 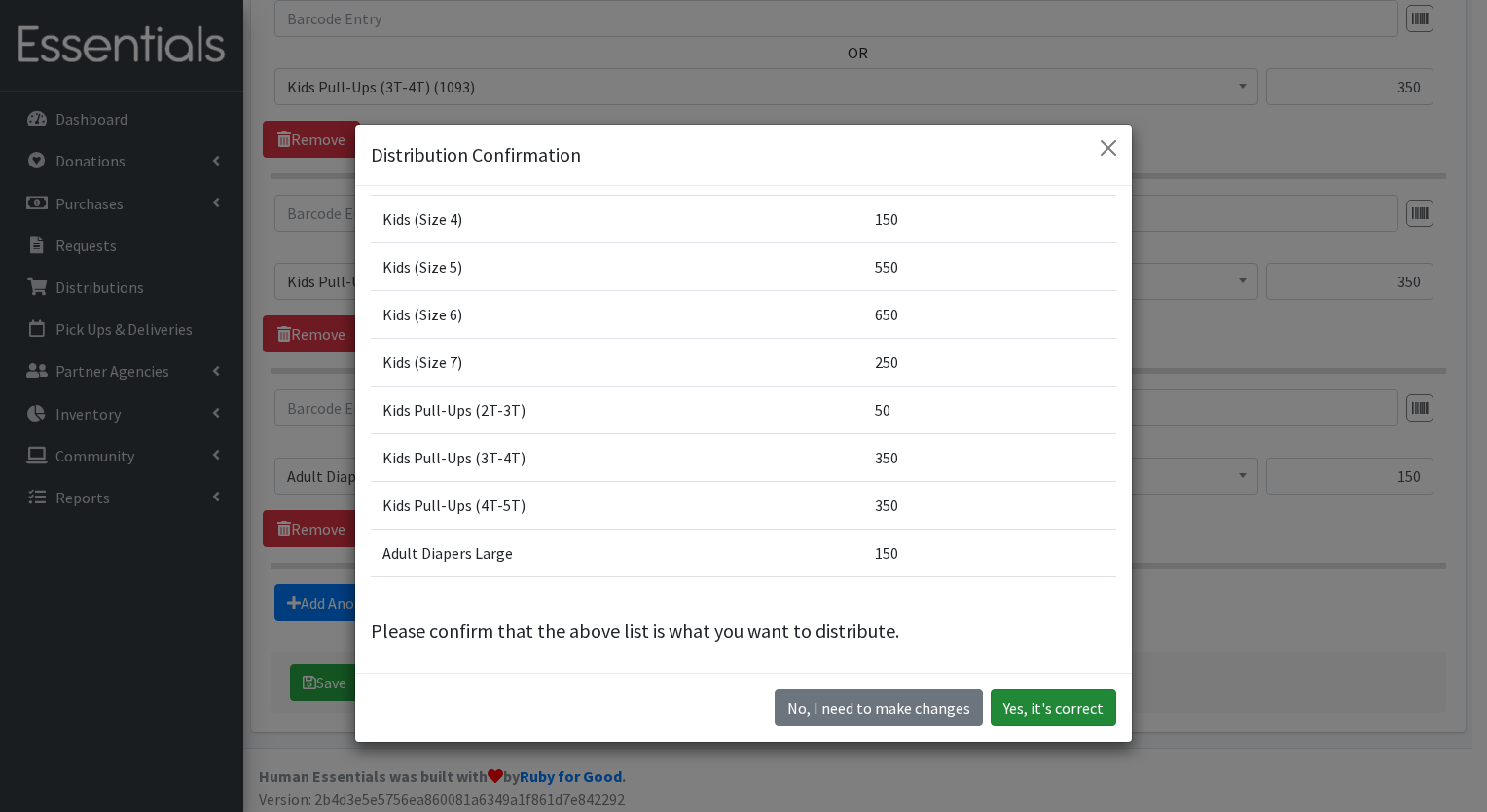 What do you see at coordinates (990, 266) in the screenshot?
I see `td: 550` at bounding box center [990, 266].